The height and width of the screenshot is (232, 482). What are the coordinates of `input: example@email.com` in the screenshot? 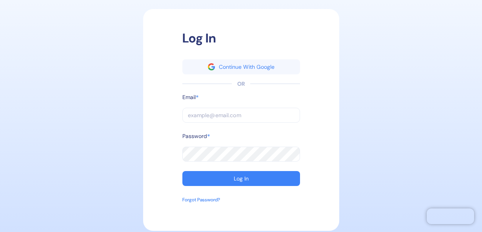 It's located at (241, 115).